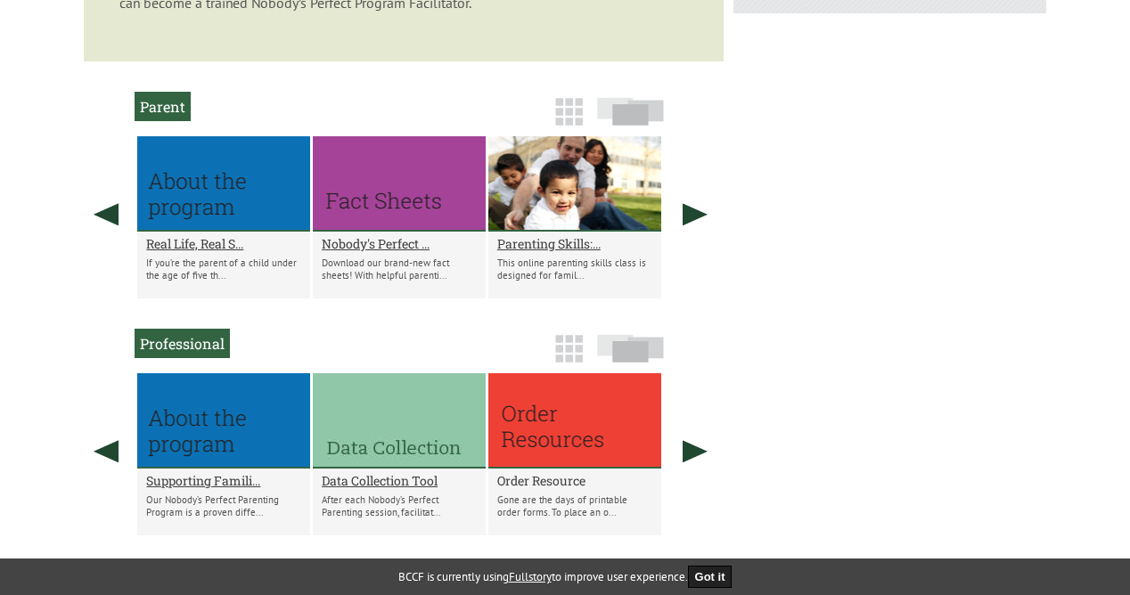 Image resolution: width=1130 pixels, height=595 pixels. Describe the element at coordinates (530, 577) in the screenshot. I see `a: Fullstory` at that location.